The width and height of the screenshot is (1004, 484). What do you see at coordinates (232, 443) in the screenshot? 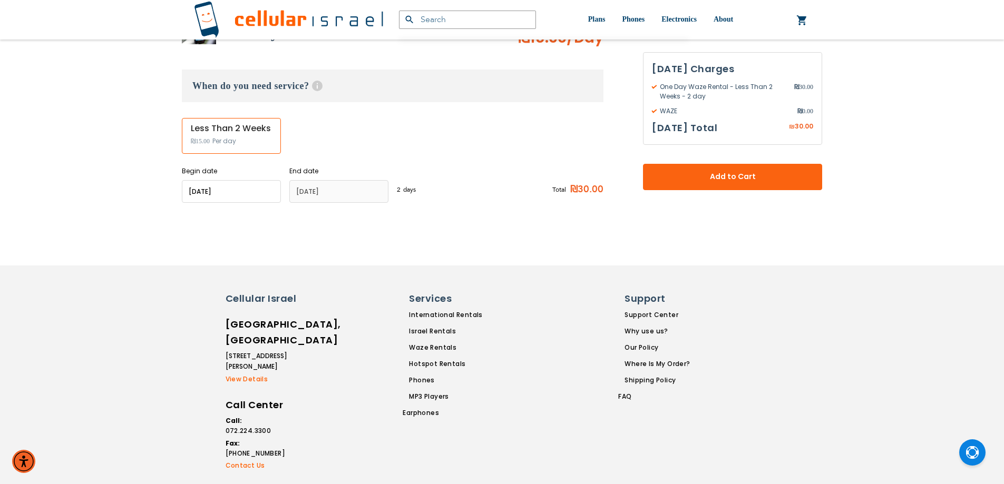
I see `strong: Fax:` at bounding box center [232, 443].